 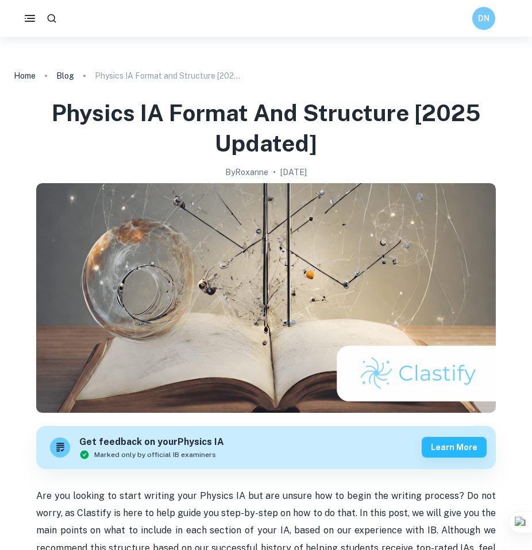 What do you see at coordinates (266, 128) in the screenshot?
I see `h1: Physics IA Format and Structure [2025 updated]` at bounding box center [266, 128].